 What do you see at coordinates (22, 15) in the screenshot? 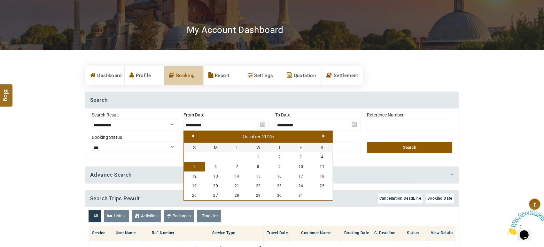
I see `img: Chat attention grabber` at bounding box center [22, 15].